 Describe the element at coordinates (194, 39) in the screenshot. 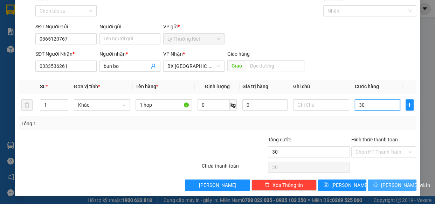

I see `span: Lý Thường Kiệt` at that location.